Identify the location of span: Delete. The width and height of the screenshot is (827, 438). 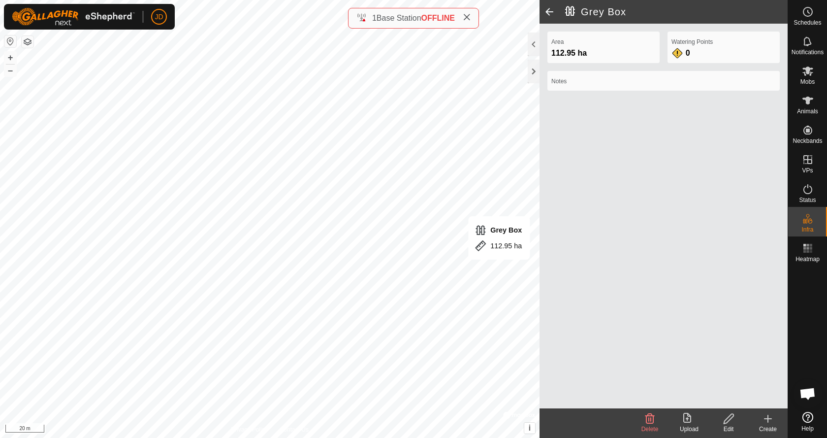
(650, 429).